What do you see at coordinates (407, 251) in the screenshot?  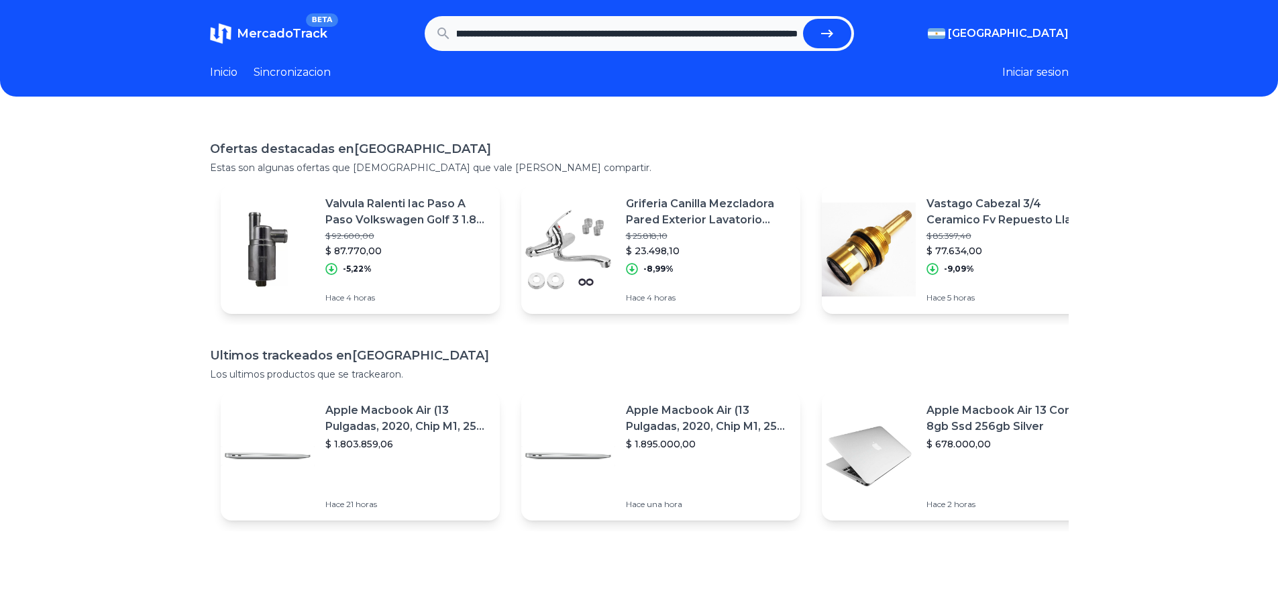 I see `p: $ 87.770,00` at bounding box center [407, 251].